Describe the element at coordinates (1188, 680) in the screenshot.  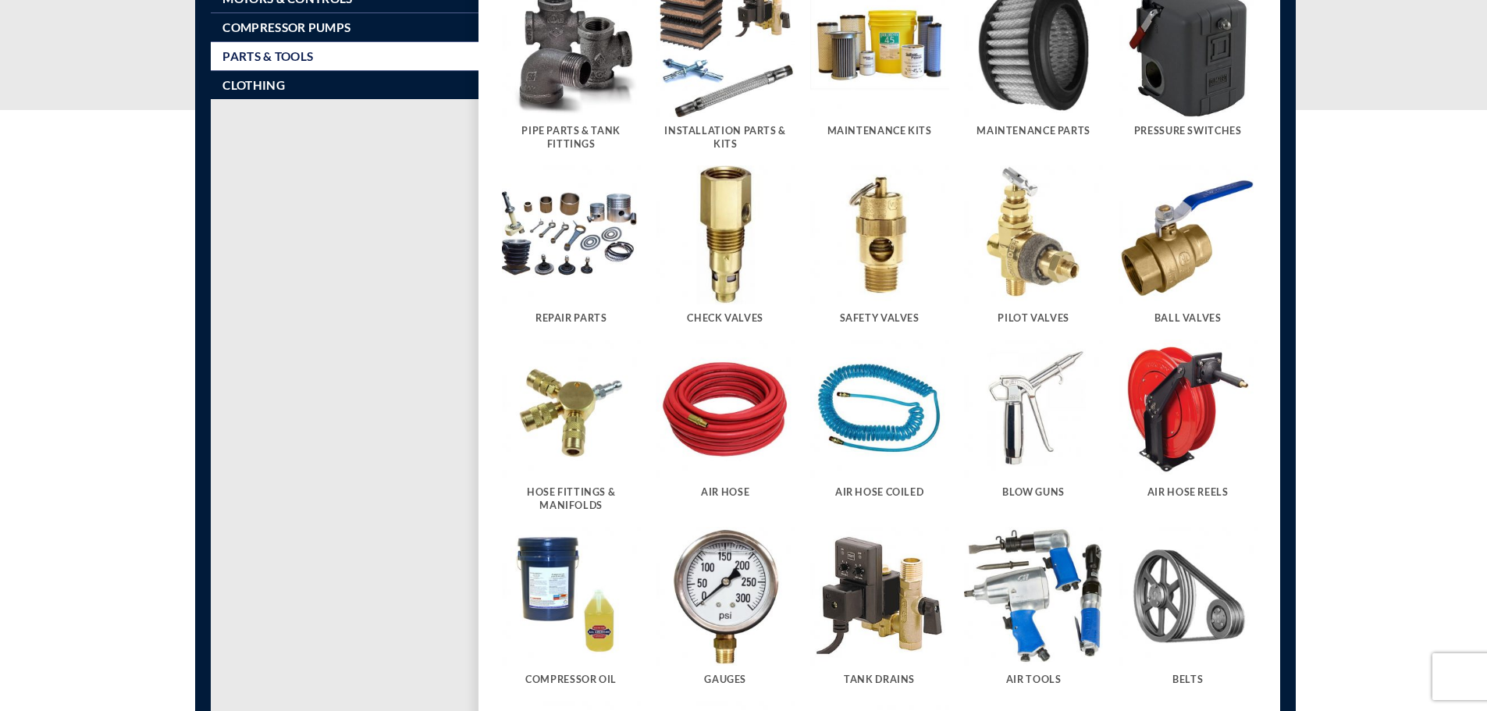
I see `h5: Belts` at that location.